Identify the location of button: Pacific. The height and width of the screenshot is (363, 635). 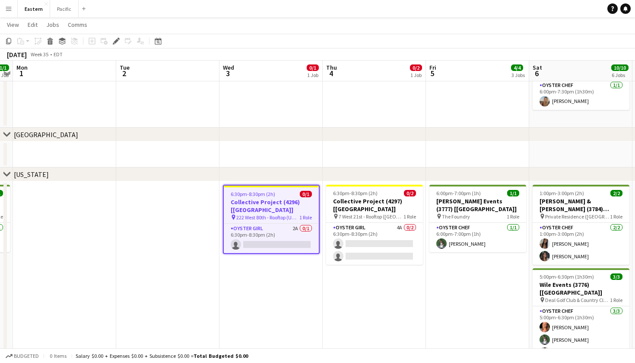
(64, 9).